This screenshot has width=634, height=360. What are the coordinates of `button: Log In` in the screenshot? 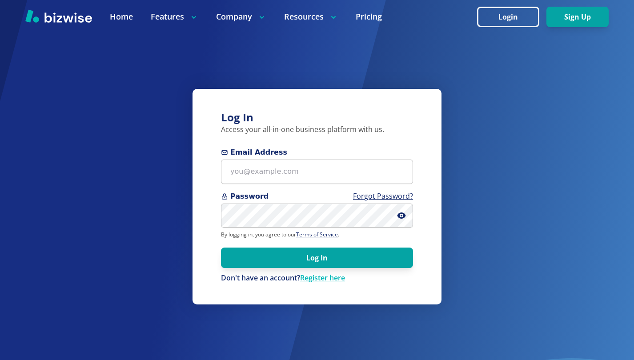 It's located at (317, 258).